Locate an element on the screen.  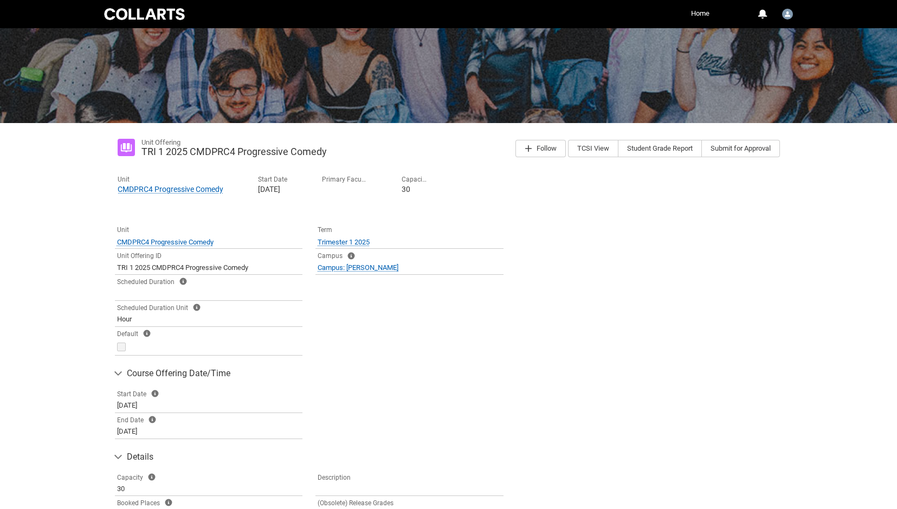
span: Campus is located at coordinates (330, 256).